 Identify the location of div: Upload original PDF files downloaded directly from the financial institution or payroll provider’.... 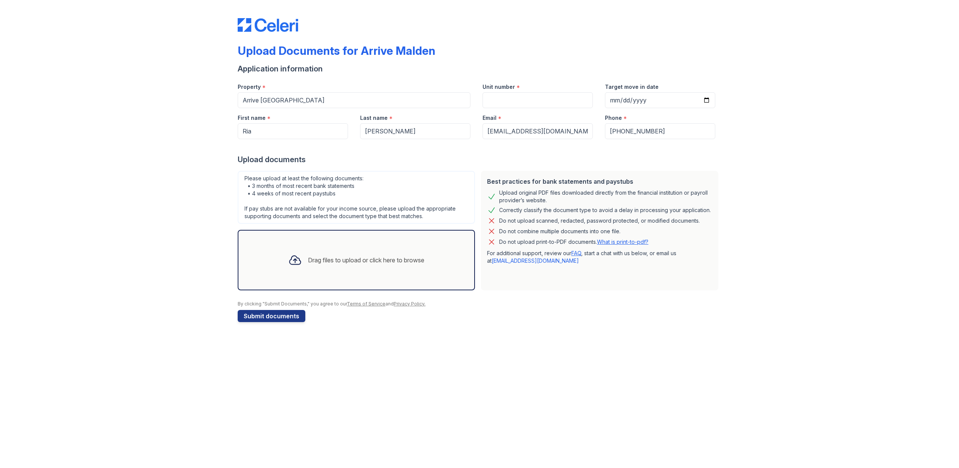
(605, 196).